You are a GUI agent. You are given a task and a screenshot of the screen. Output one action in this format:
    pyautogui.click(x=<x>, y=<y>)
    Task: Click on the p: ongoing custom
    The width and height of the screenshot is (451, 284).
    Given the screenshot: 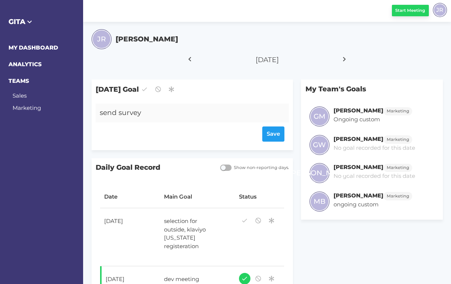 What is the action you would take?
    pyautogui.click(x=373, y=204)
    